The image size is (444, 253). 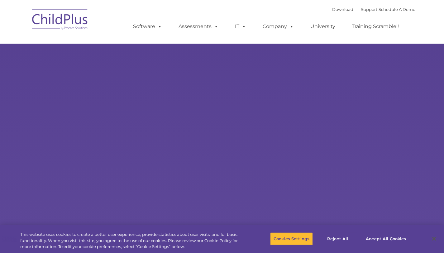 I want to click on button: Cookies Settings, so click(x=292, y=239).